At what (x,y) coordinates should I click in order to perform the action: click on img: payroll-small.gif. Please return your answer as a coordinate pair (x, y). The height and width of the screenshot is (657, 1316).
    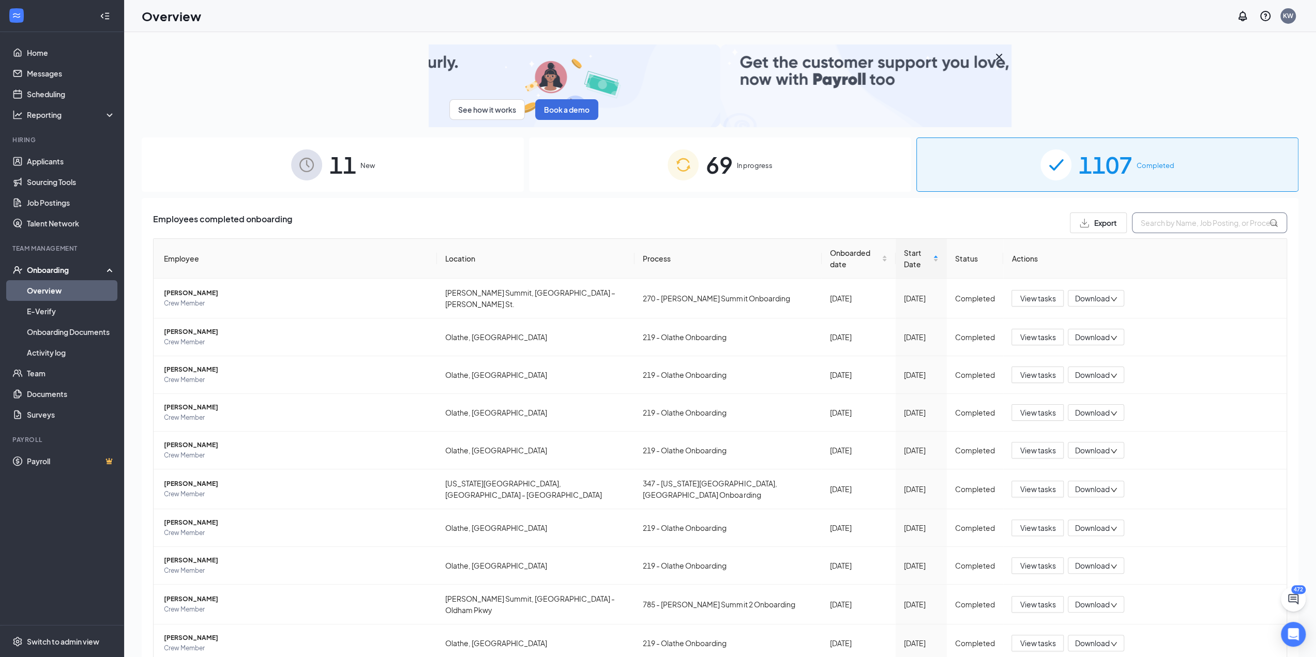
    Looking at the image, I should click on (720, 86).